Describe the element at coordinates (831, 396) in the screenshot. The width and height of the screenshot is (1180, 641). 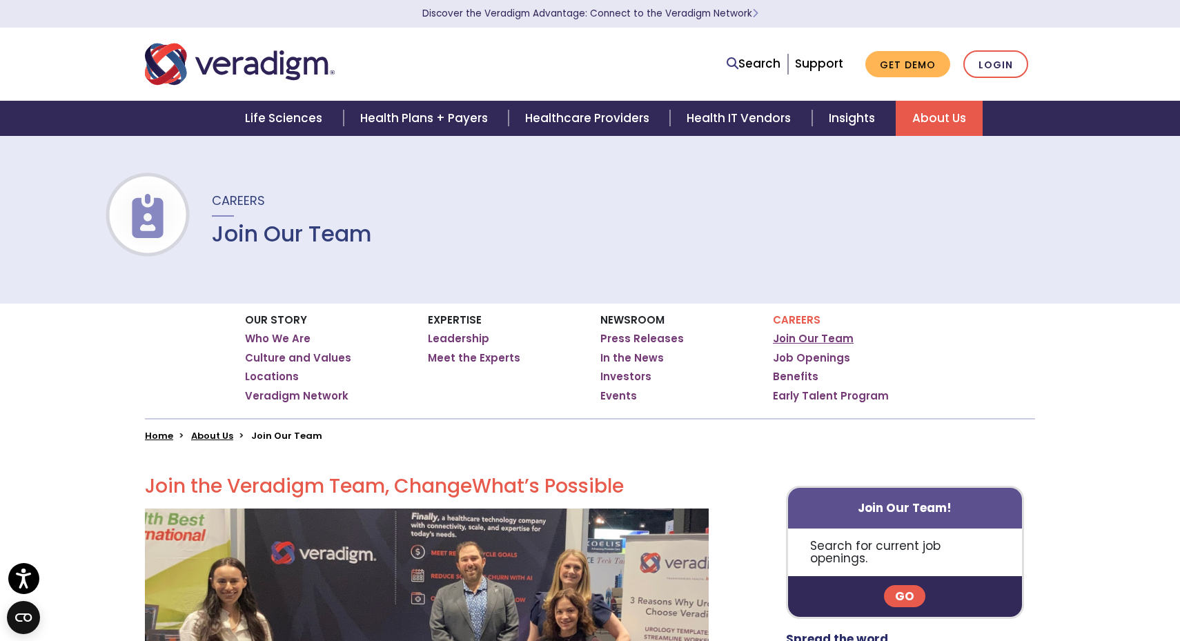
I see `a: Early Talent Program` at that location.